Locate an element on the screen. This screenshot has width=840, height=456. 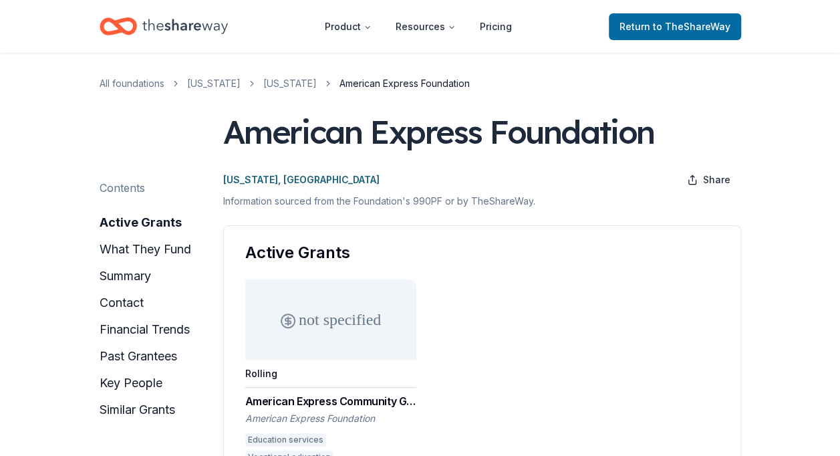
button: Share is located at coordinates (708, 180).